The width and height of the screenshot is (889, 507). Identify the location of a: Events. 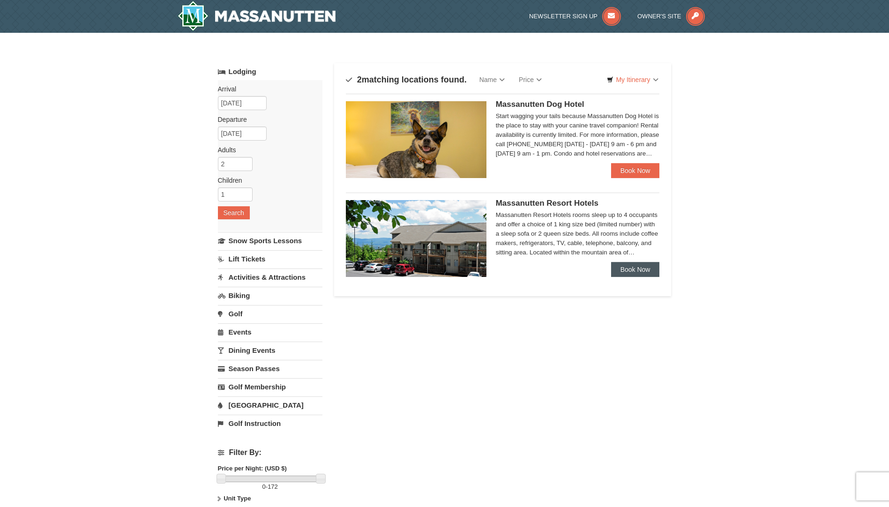
(270, 332).